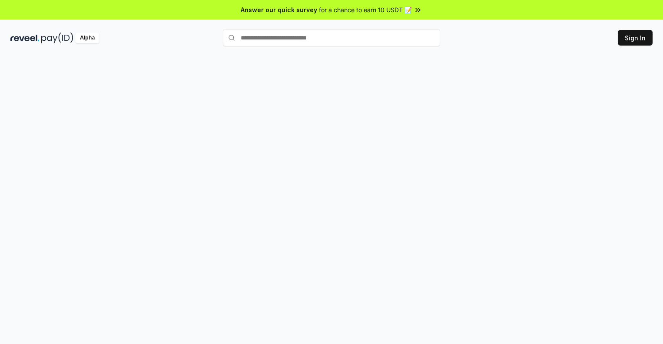 The height and width of the screenshot is (344, 663). I want to click on button: Sign In, so click(635, 38).